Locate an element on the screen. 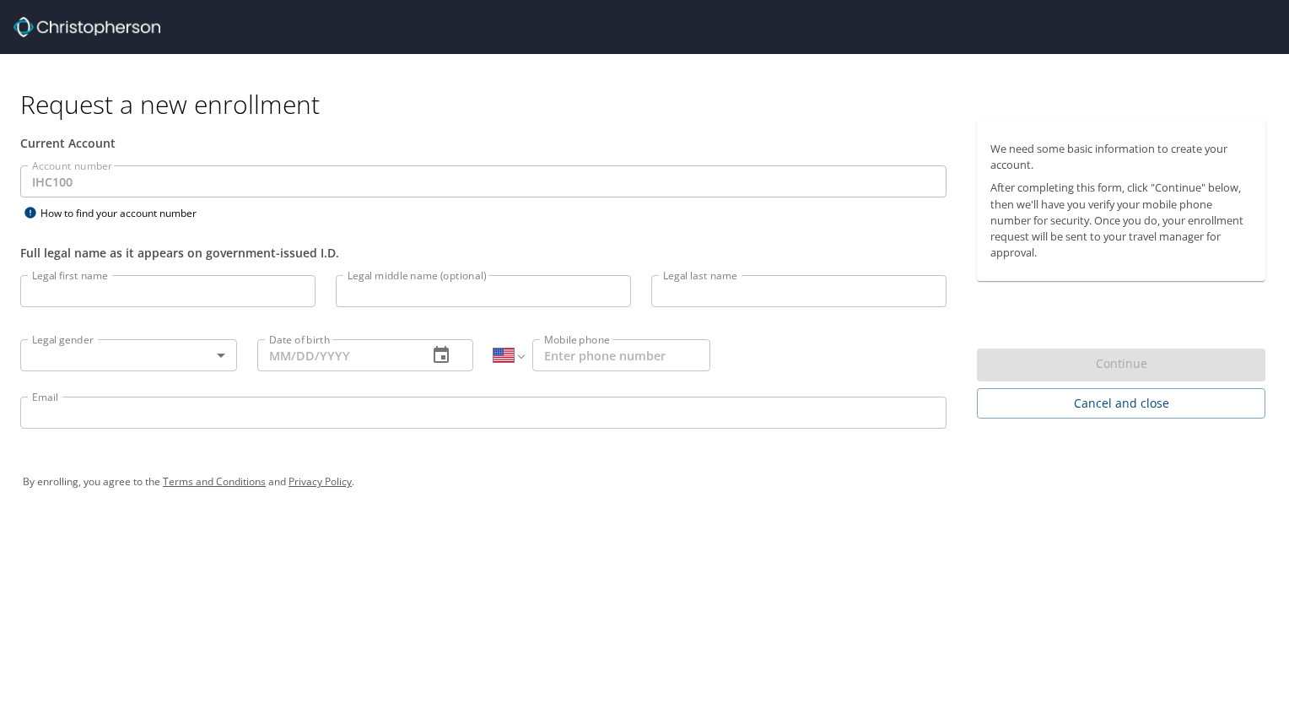 Image resolution: width=1289 pixels, height=719 pixels. img: cbt logo is located at coordinates (87, 27).